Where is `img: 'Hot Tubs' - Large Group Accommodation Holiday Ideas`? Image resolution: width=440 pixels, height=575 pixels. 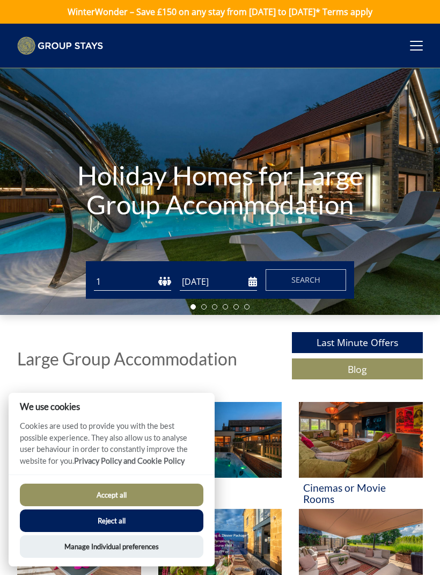
img: 'Hot Tubs' - Large Group Accommodation Holiday Ideas is located at coordinates (220, 439).